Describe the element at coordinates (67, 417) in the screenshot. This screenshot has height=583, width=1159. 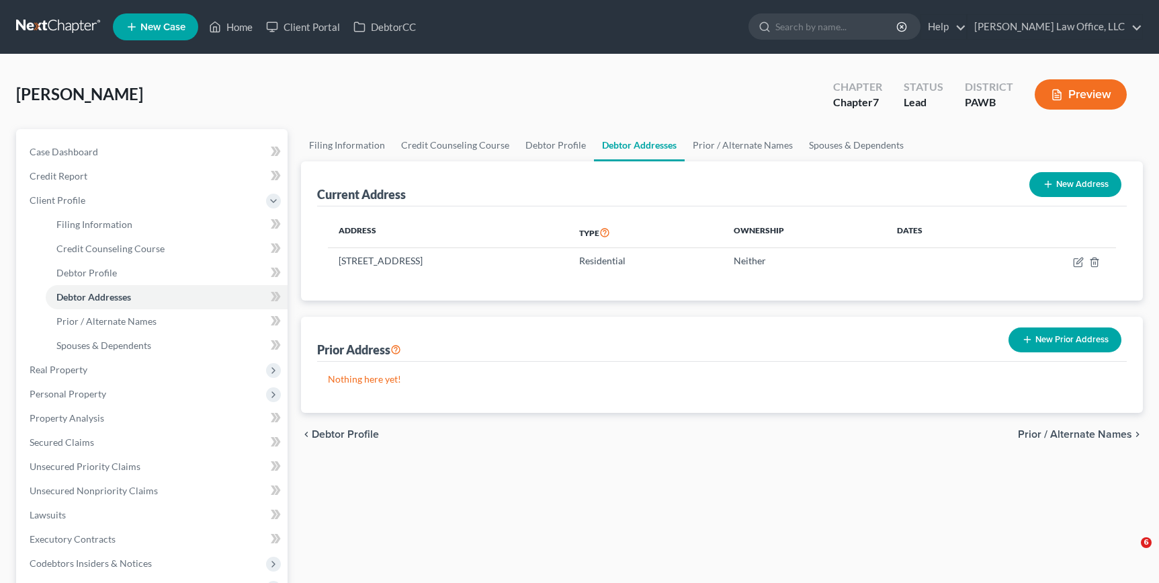
I see `span: Property Analysis` at that location.